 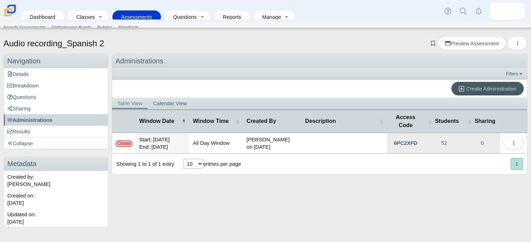 I want to click on a: Calendar View, so click(x=170, y=103).